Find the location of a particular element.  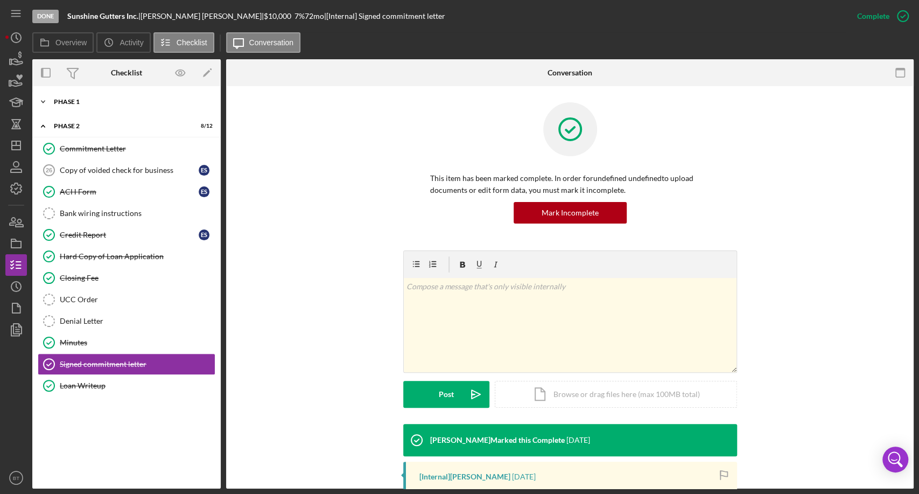

div: 8 / 12 is located at coordinates (203, 126).